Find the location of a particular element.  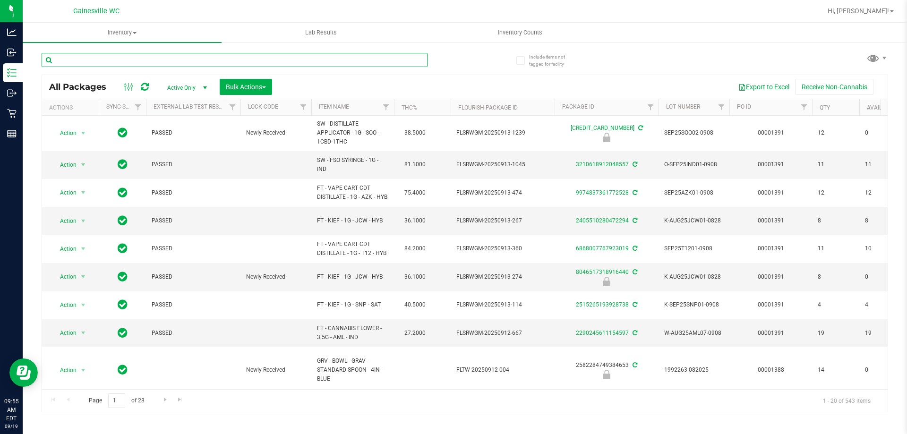

span: 4 is located at coordinates (883, 305).